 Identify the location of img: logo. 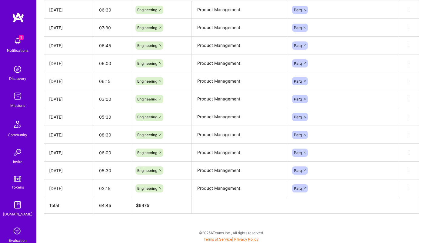
(18, 18).